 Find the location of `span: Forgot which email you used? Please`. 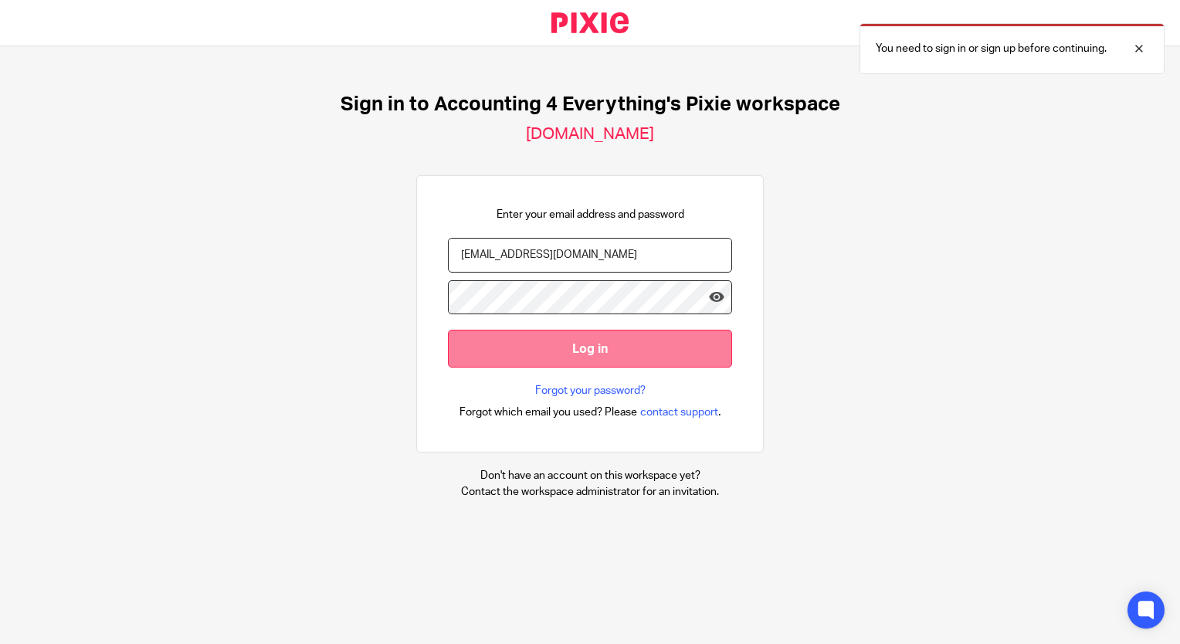

span: Forgot which email you used? Please is located at coordinates (548, 412).